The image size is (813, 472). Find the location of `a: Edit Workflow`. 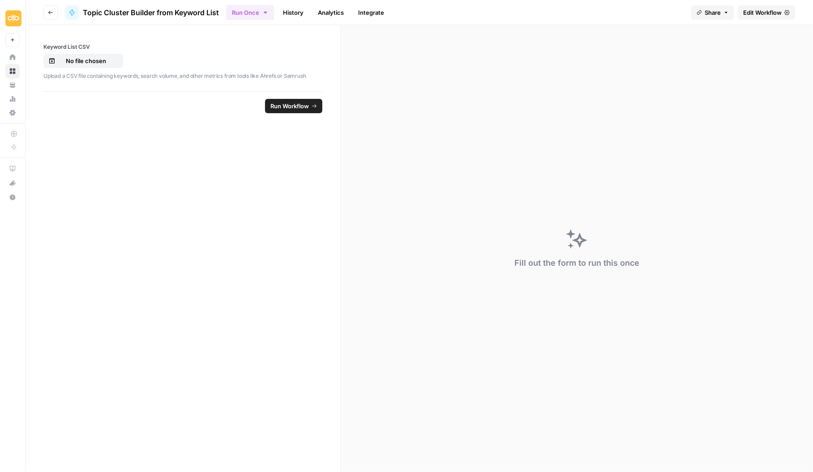

a: Edit Workflow is located at coordinates (767, 13).